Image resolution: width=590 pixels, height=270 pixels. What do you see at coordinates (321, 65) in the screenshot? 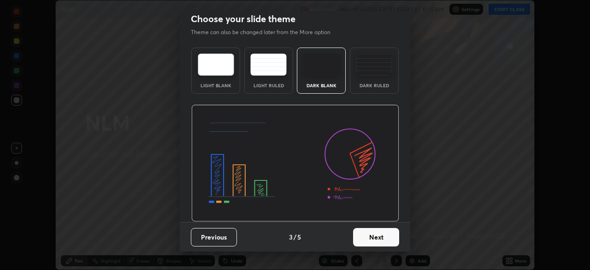
I see `img: darkTheme.f0cc69e5.svg` at bounding box center [321, 65].